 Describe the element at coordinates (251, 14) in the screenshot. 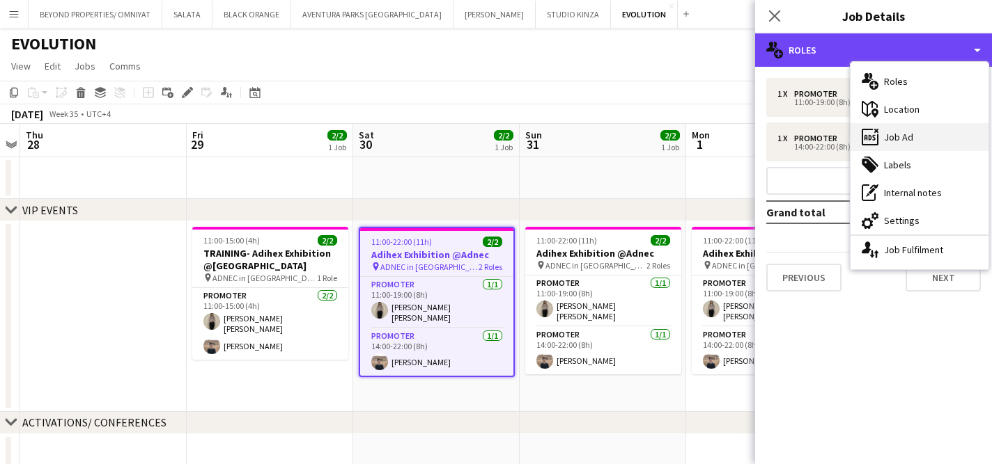

I see `button: BLACK ORANGE` at that location.